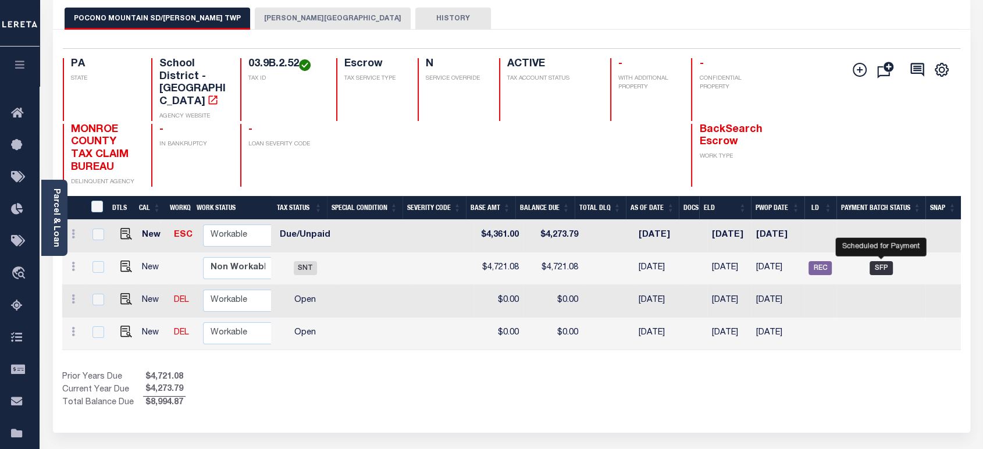 This screenshot has width=983, height=449. Describe the element at coordinates (648, 83) in the screenshot. I see `p: WITH ADDITIONAL PROPERTY` at that location.